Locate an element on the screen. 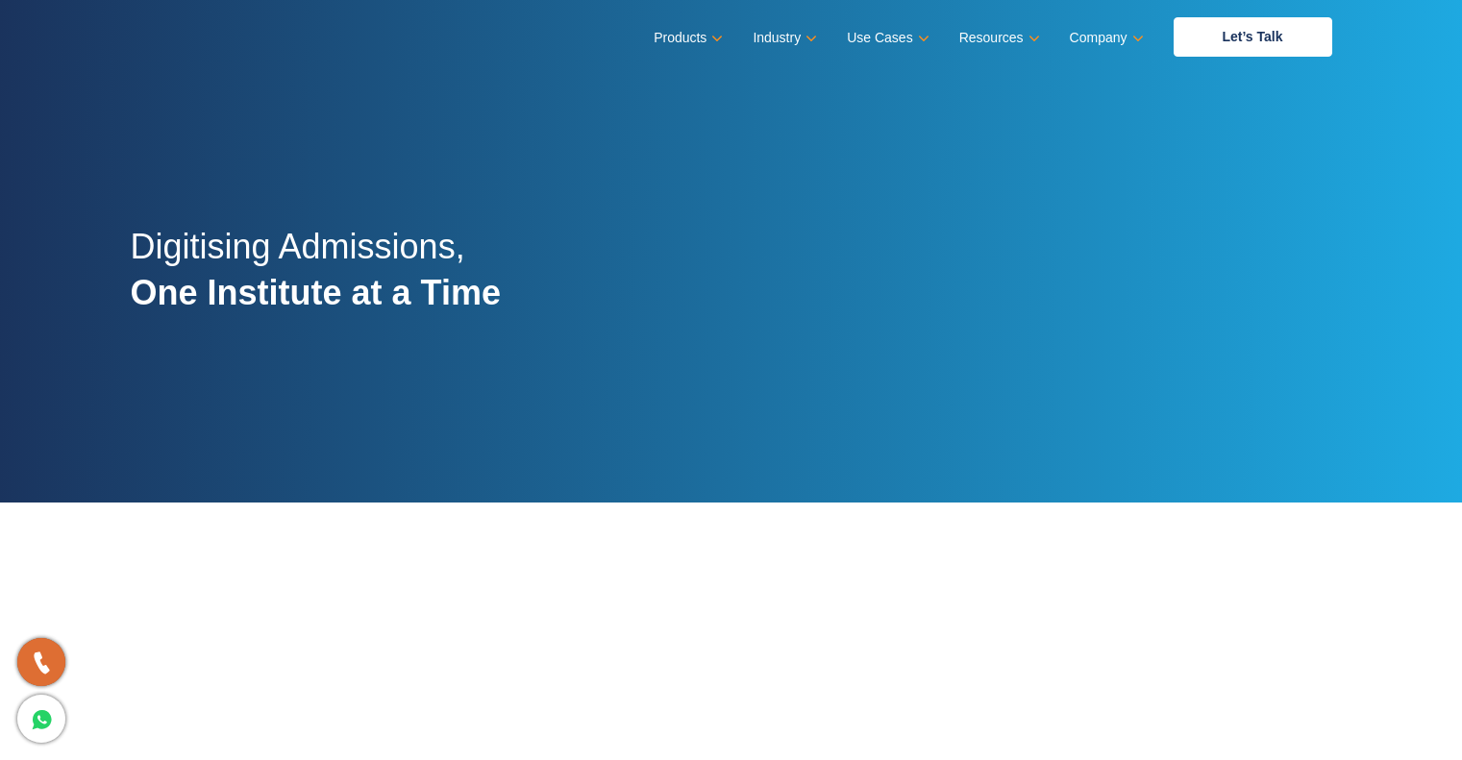  a: Use Cases is located at coordinates (885, 37).